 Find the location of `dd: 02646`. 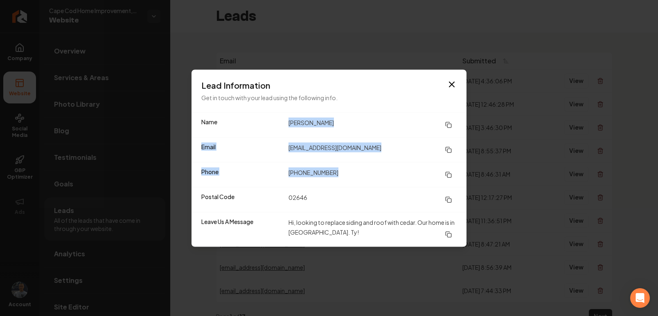

dd: 02646 is located at coordinates (372, 200).